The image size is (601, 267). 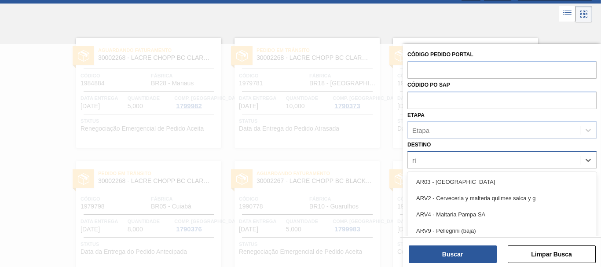 I want to click on div: Visão em Lista, so click(x=567, y=14).